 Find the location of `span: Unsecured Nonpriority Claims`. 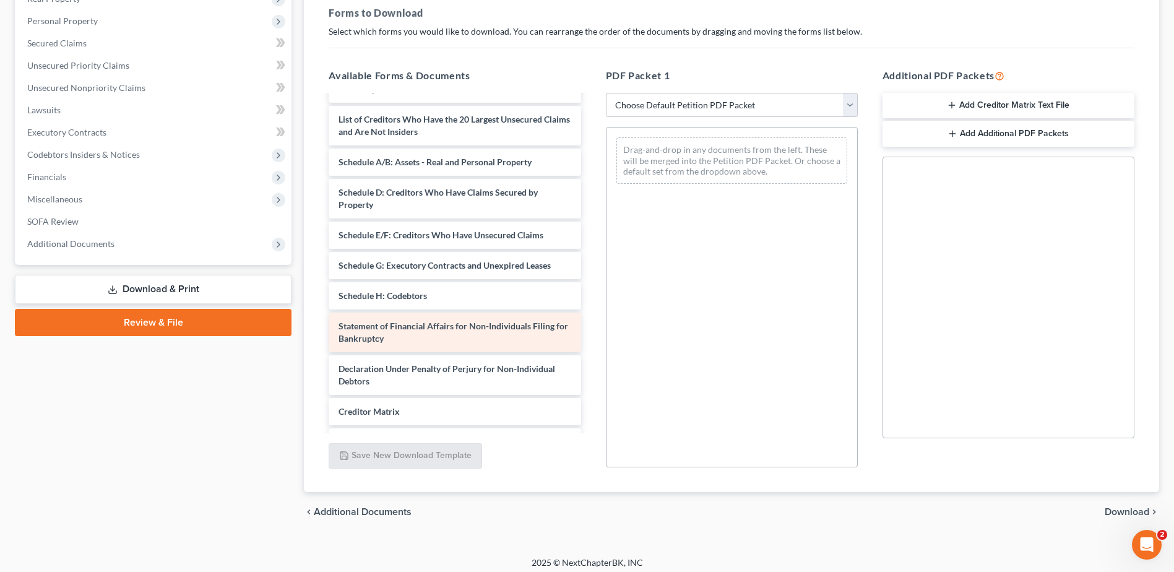

span: Unsecured Nonpriority Claims is located at coordinates (86, 87).